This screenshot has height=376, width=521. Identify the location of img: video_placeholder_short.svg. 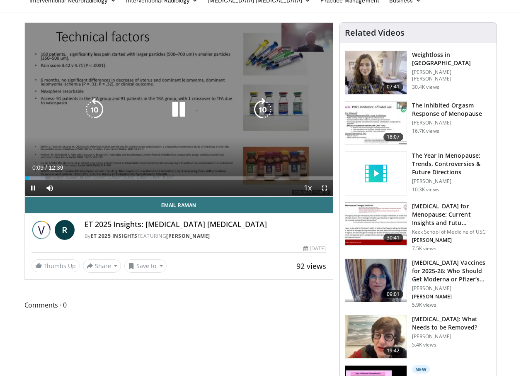
(376, 173).